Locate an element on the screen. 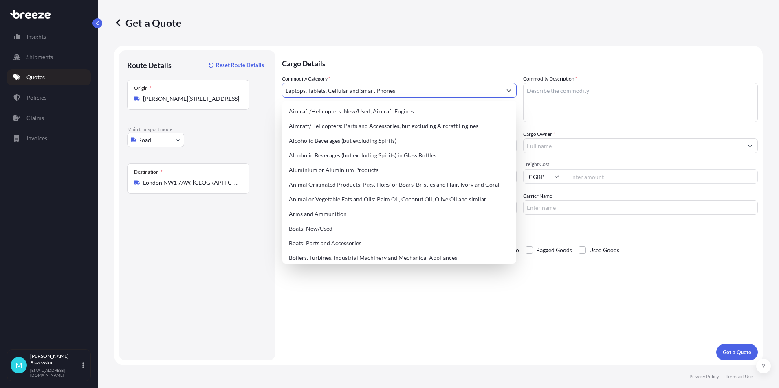  div: Boats: New/Used is located at coordinates (399, 229).